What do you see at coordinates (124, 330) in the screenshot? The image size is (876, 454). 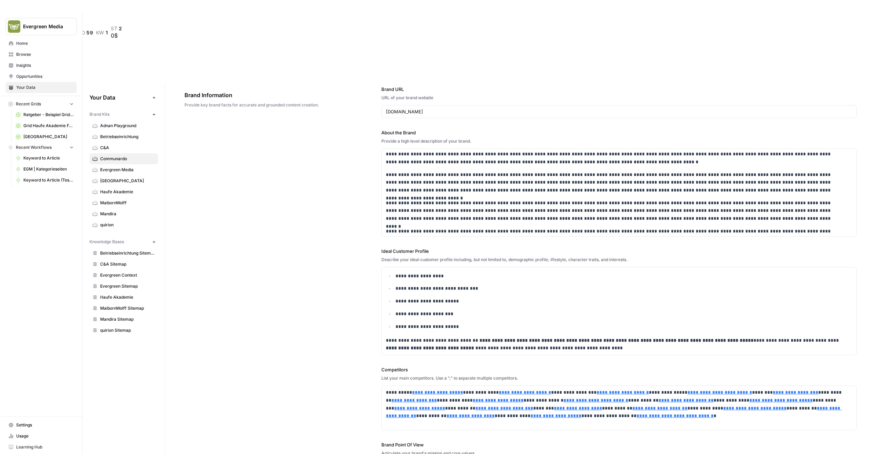 I see `a: quirion Sitemap` at bounding box center [124, 330].